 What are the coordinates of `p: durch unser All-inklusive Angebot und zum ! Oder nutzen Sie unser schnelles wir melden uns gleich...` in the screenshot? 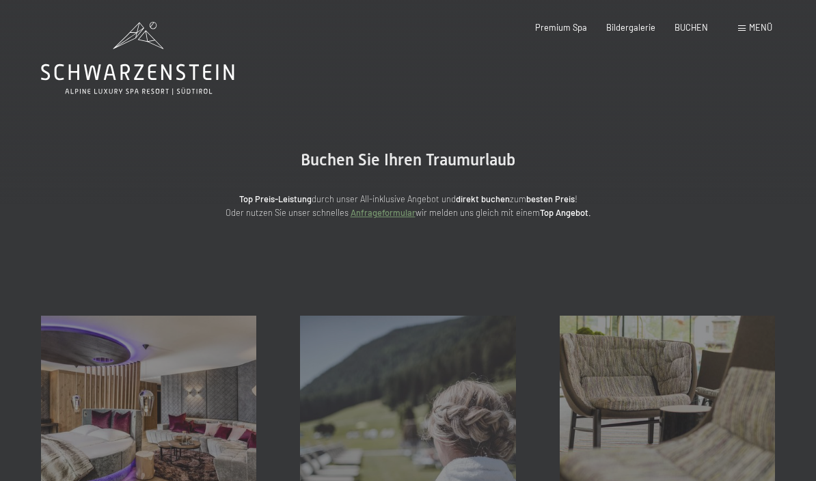 It's located at (408, 206).